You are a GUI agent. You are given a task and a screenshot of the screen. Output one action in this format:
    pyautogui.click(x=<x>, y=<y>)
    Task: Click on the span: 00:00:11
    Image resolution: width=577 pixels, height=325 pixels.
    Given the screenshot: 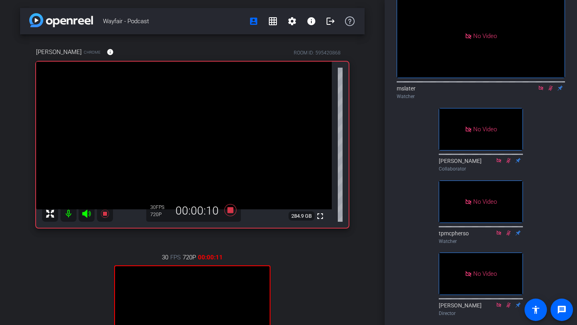 What is the action you would take?
    pyautogui.click(x=210, y=257)
    